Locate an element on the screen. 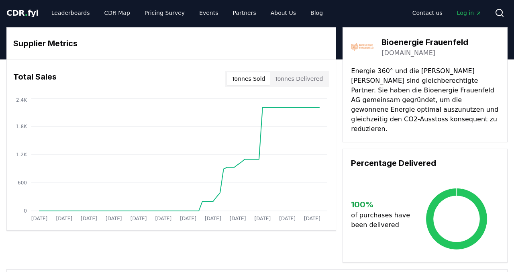 The image size is (514, 272). a: Log in is located at coordinates (469, 13).